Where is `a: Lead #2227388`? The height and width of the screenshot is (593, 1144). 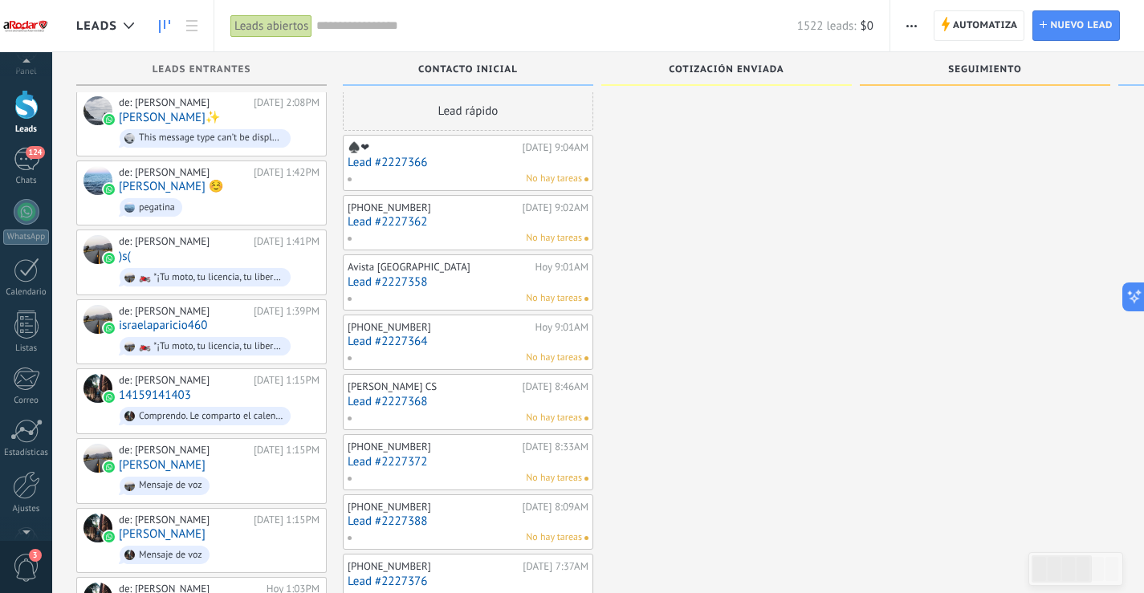
a: Lead #2227388 is located at coordinates (468, 521).